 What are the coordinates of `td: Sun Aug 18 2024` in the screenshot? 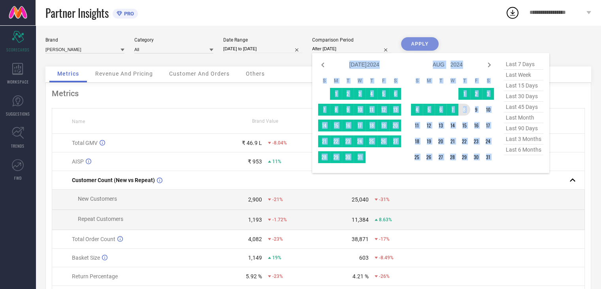 It's located at (417, 141).